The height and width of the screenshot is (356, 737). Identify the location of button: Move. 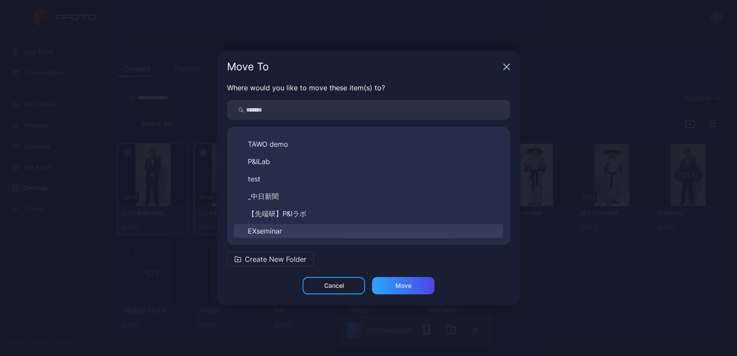
(403, 286).